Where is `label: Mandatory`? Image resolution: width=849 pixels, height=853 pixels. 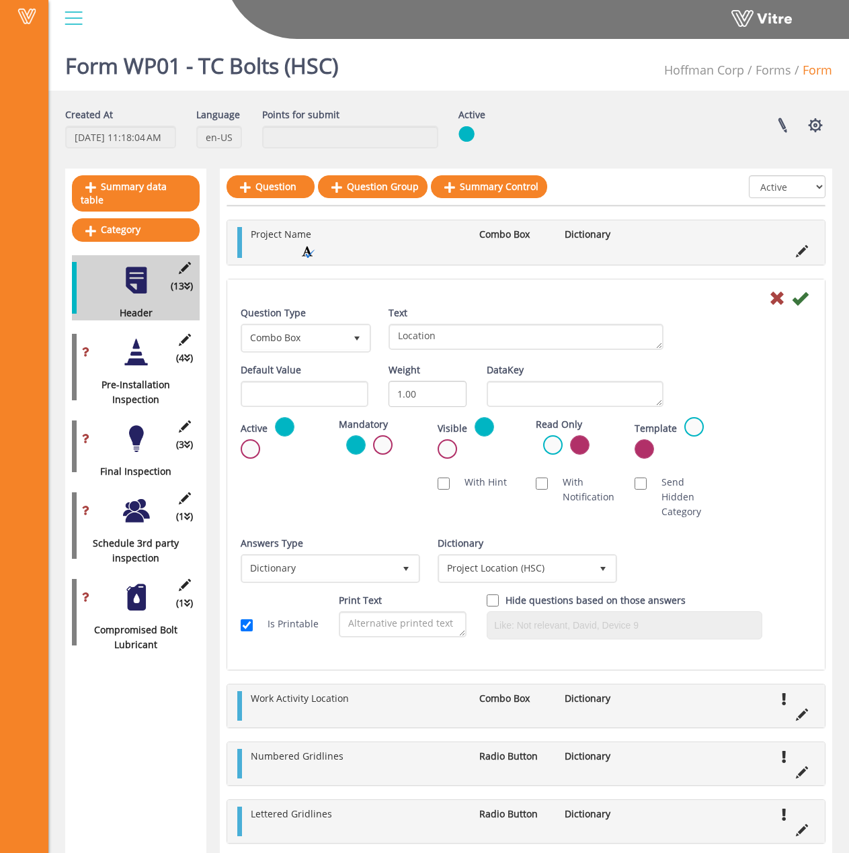 label: Mandatory is located at coordinates (363, 425).